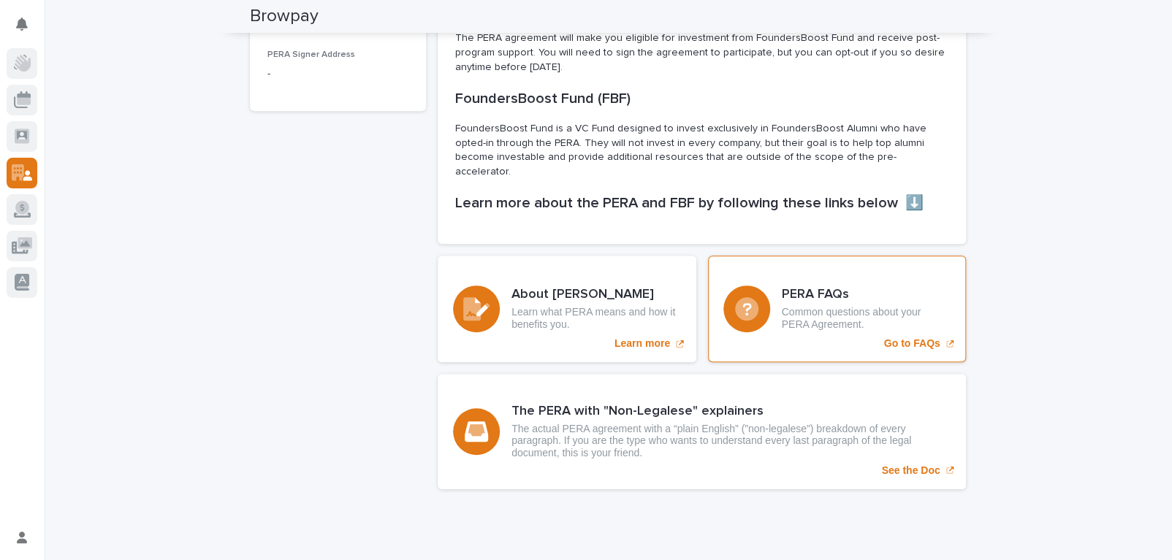 This screenshot has height=560, width=1172. What do you see at coordinates (866, 295) in the screenshot?
I see `h3: PERA FAQs` at bounding box center [866, 295].